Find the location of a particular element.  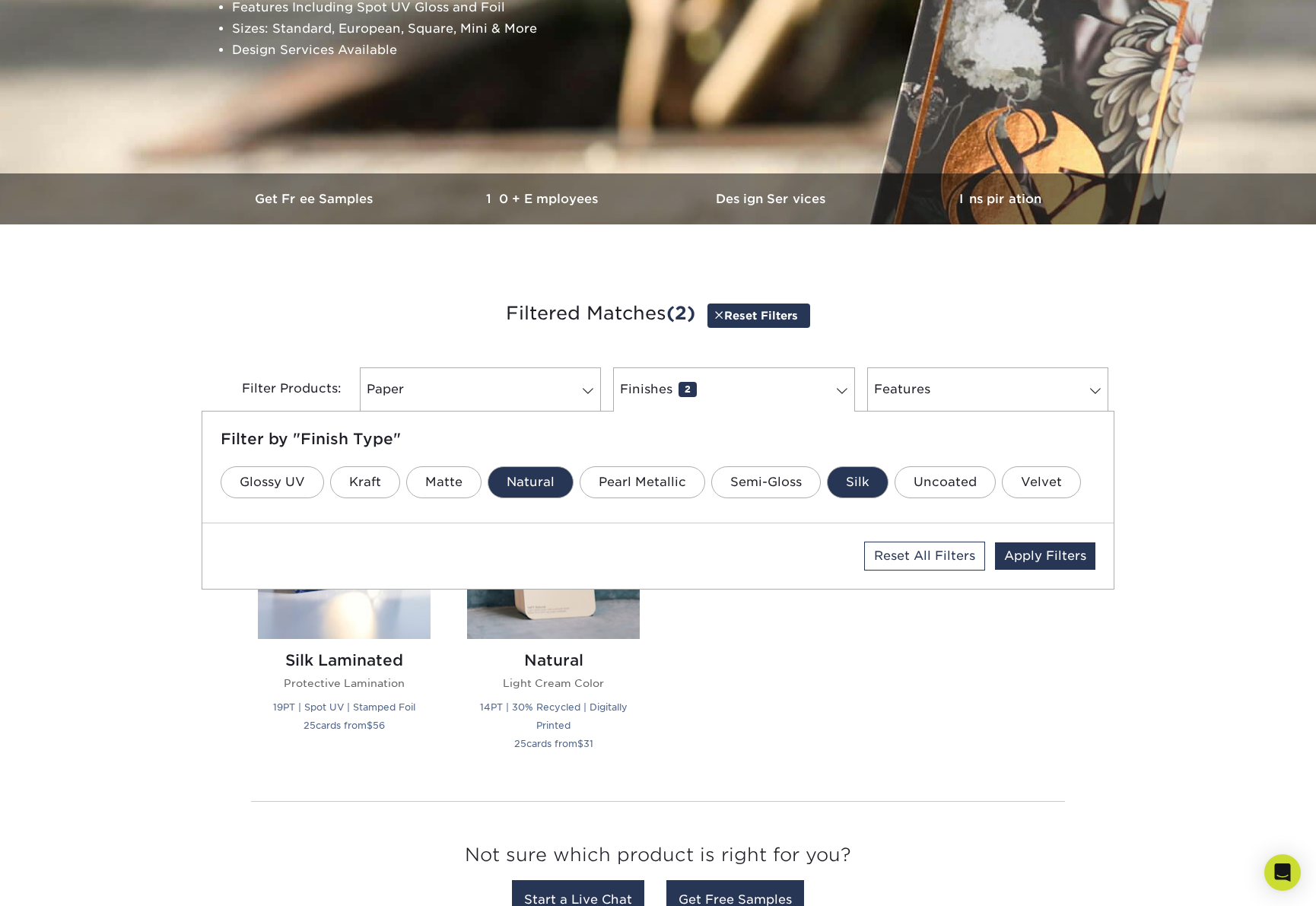

a: Finishes2 is located at coordinates (734, 390).